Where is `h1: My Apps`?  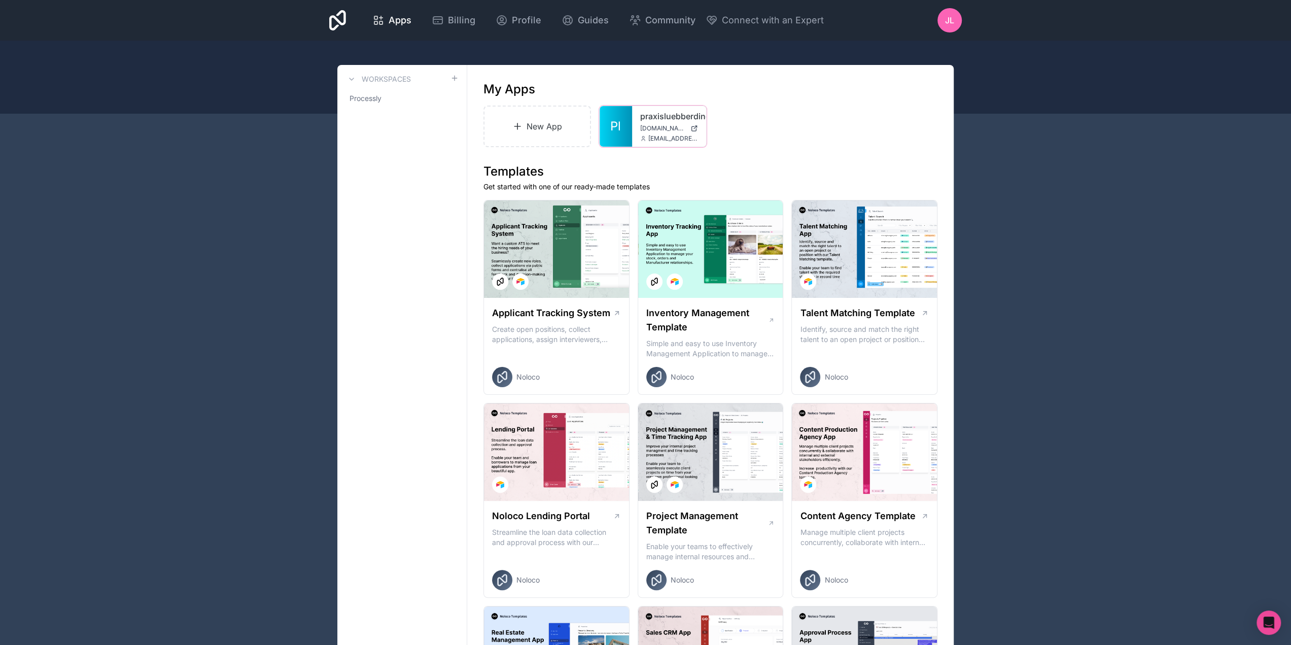 h1: My Apps is located at coordinates (509, 89).